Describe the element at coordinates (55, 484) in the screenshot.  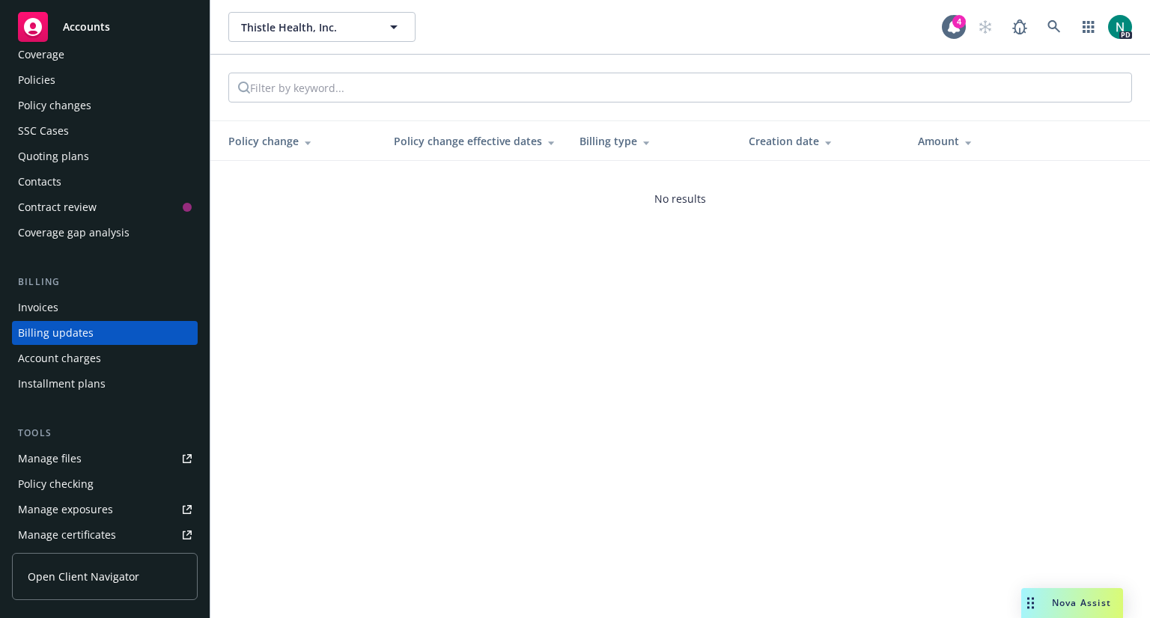
I see `div: Policy checking` at that location.